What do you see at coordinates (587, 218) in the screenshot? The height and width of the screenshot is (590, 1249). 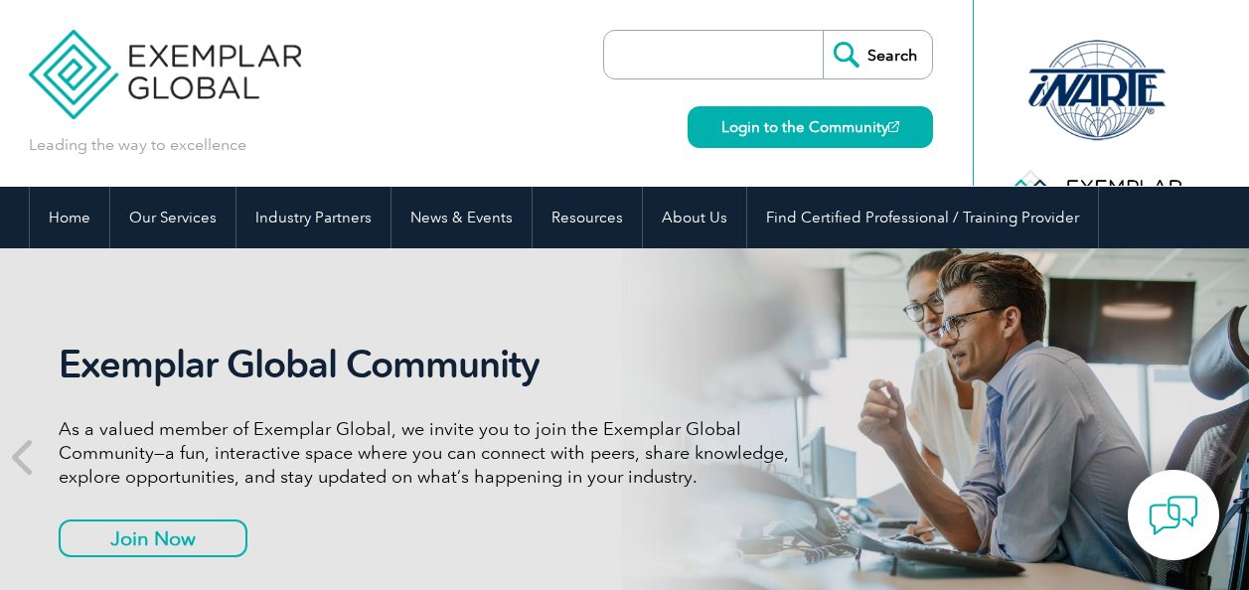 I see `a: Resources` at bounding box center [587, 218].